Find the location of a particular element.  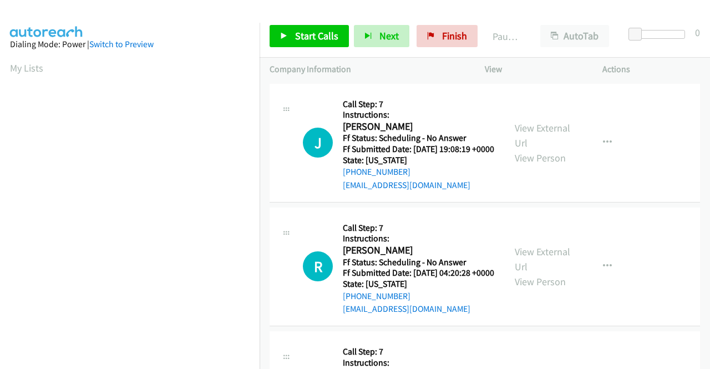

p: Actions is located at coordinates (651, 69).